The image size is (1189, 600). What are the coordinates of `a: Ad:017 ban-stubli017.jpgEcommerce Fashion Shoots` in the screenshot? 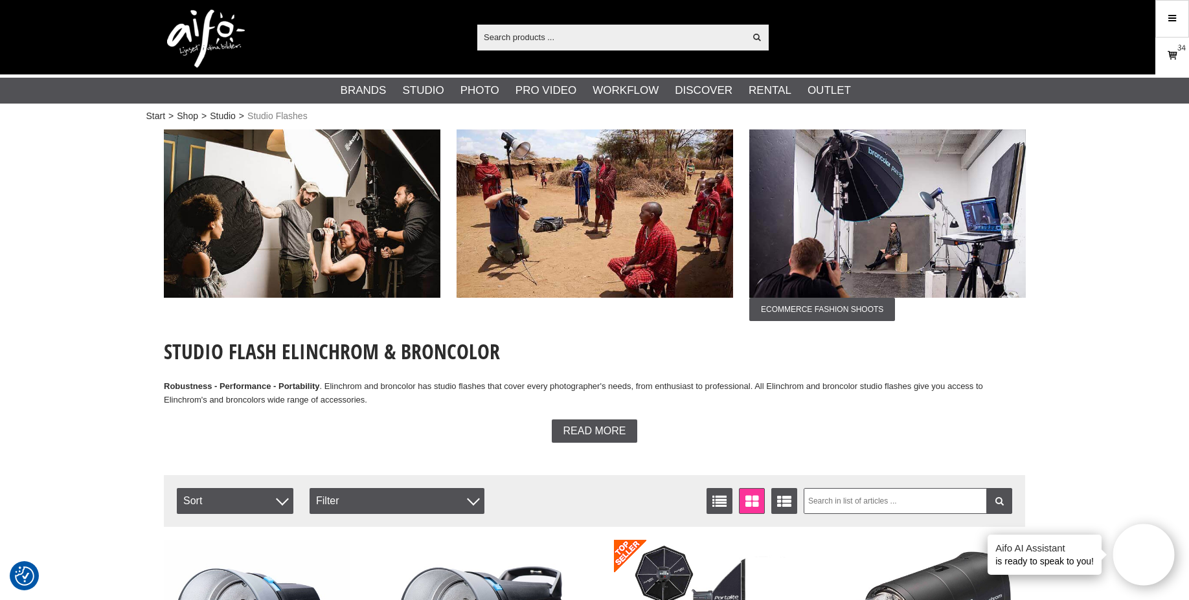 It's located at (887, 225).